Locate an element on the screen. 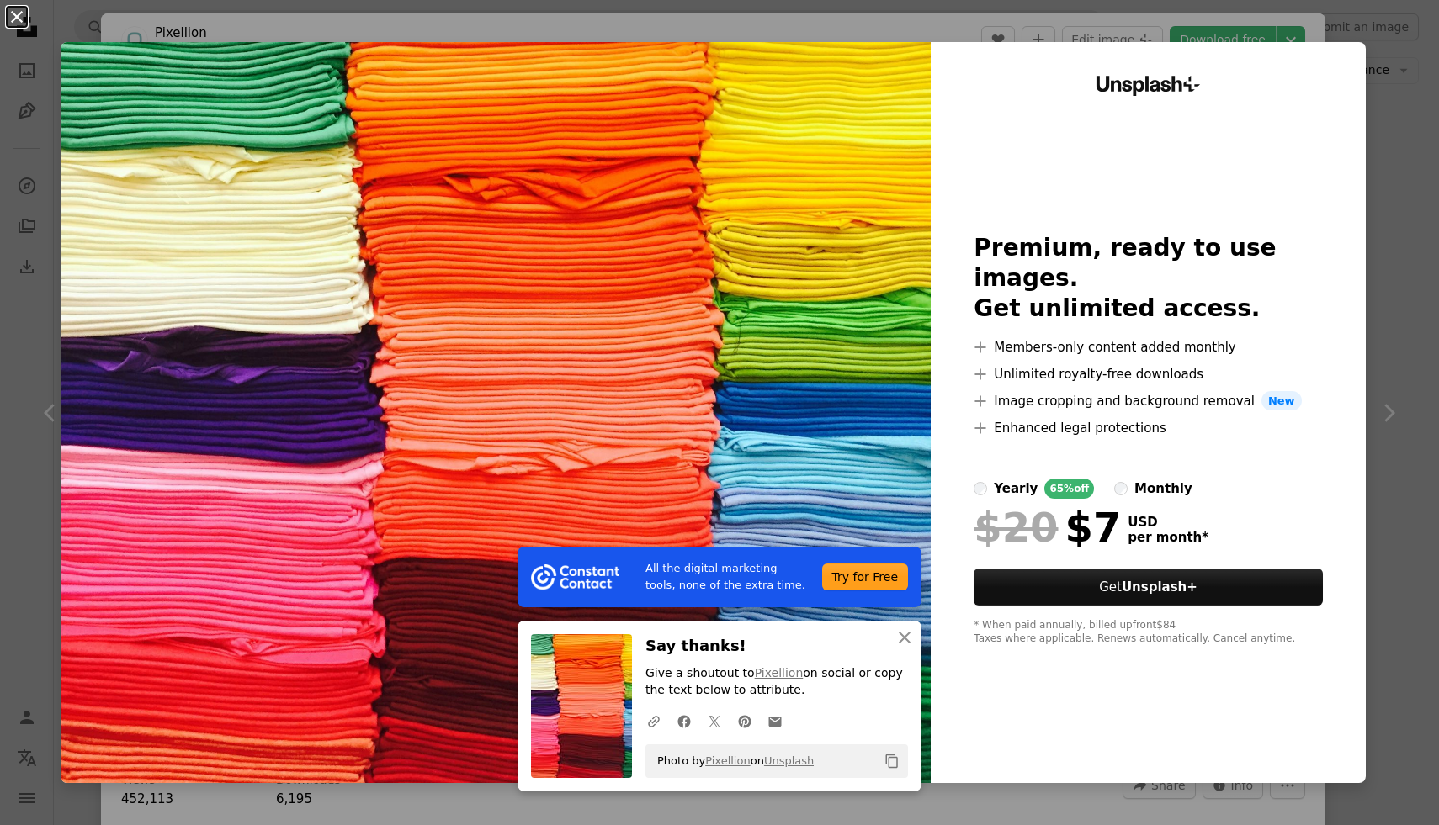 This screenshot has height=825, width=1439. span: Photo by on is located at coordinates (731, 762).